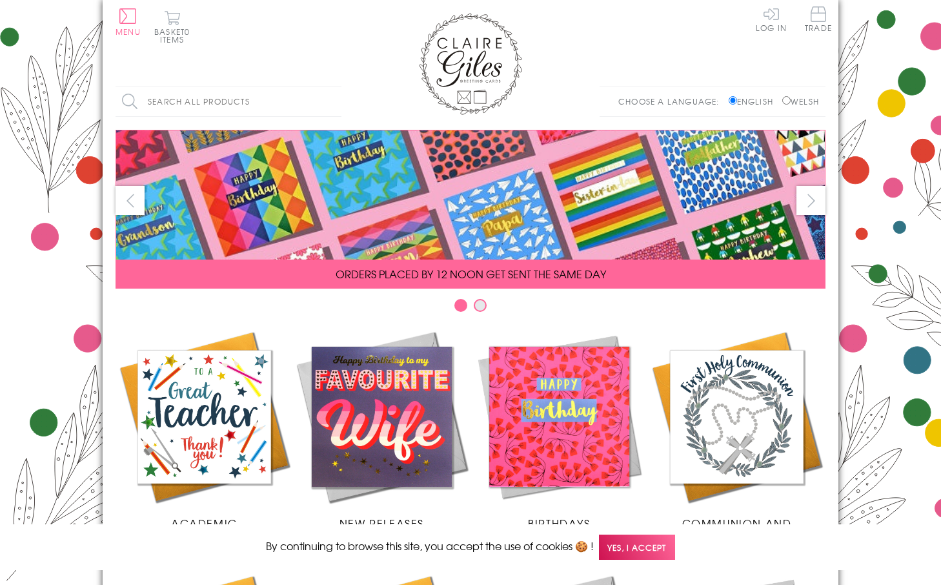 Image resolution: width=941 pixels, height=585 pixels. Describe the element at coordinates (335, 101) in the screenshot. I see `input: Search` at that location.